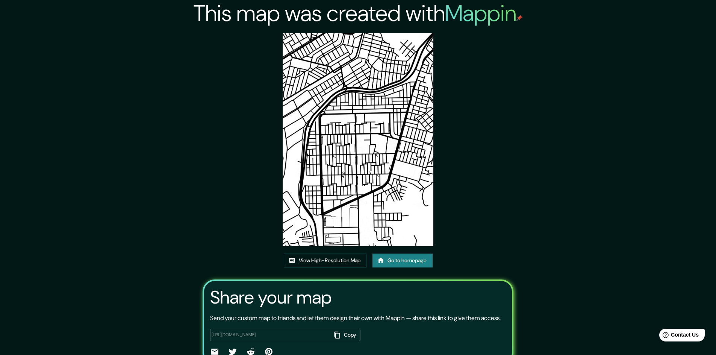 The image size is (716, 355). Describe the element at coordinates (519, 18) in the screenshot. I see `img: mappin-pin` at that location.